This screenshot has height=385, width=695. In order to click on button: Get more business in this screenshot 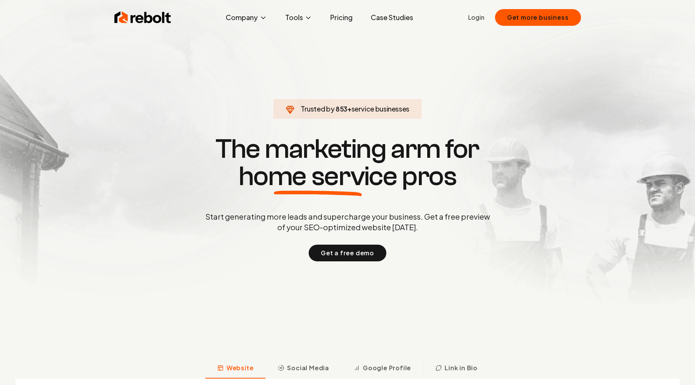, I will do `click(538, 17)`.